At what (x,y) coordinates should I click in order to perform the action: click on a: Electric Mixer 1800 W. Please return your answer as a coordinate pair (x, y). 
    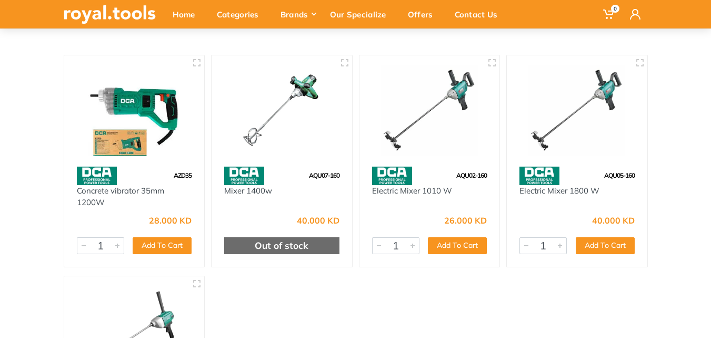
    Looking at the image, I should click on (560, 190).